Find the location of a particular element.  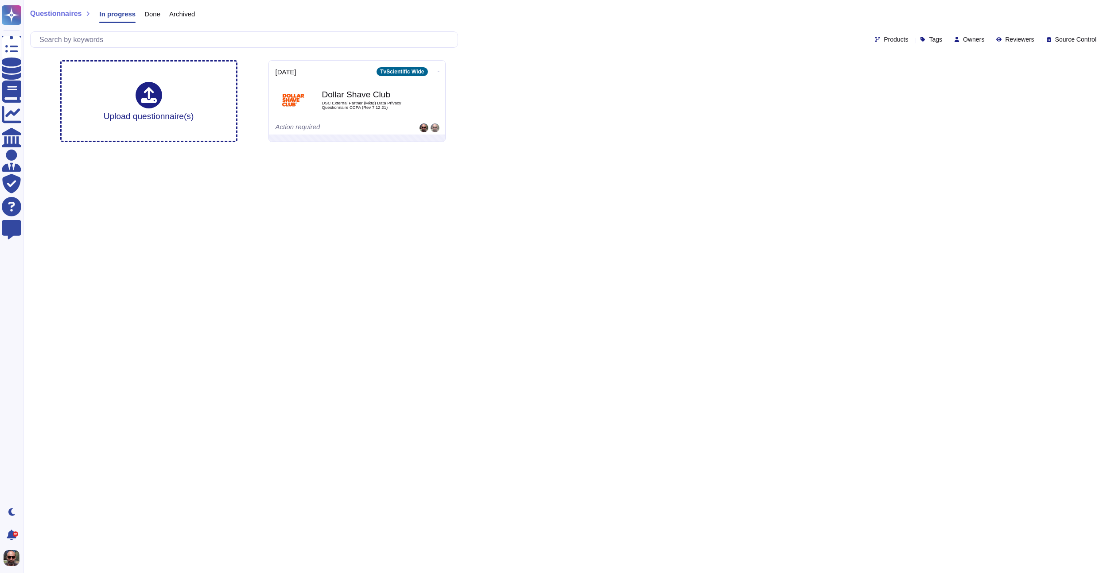

span: Questionnaires is located at coordinates (56, 14).